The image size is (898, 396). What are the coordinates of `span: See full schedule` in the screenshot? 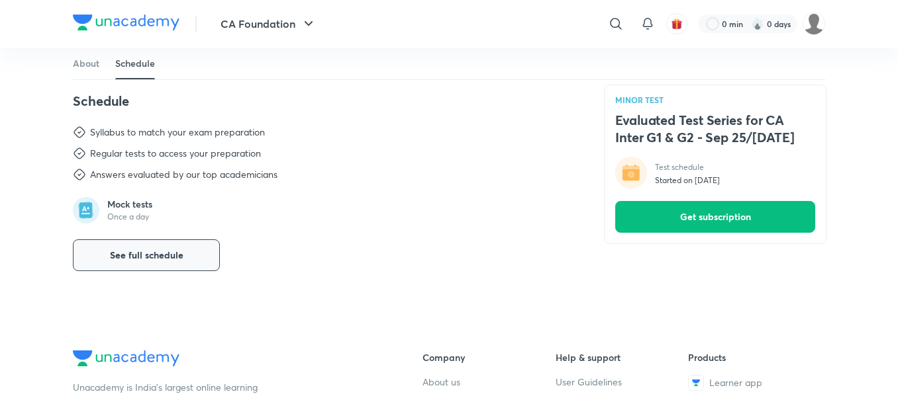 It's located at (146, 256).